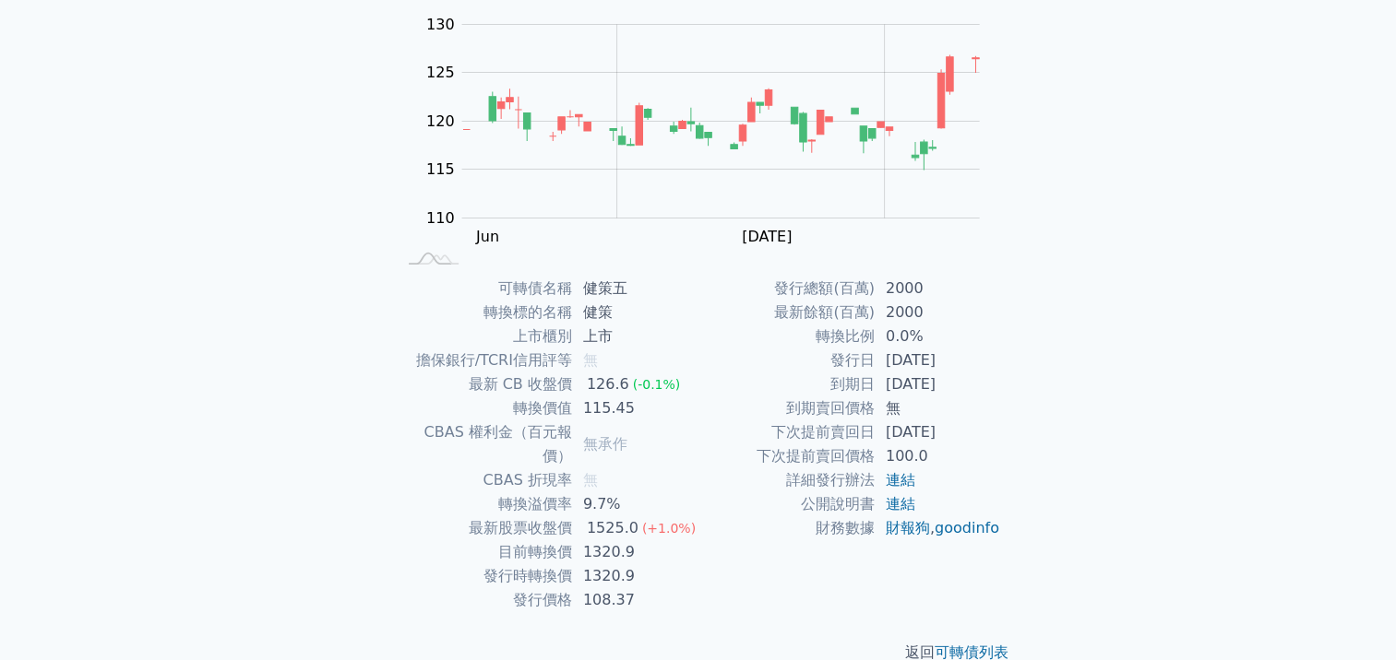 The width and height of the screenshot is (1396, 660). I want to click on td: 發行日, so click(786, 361).